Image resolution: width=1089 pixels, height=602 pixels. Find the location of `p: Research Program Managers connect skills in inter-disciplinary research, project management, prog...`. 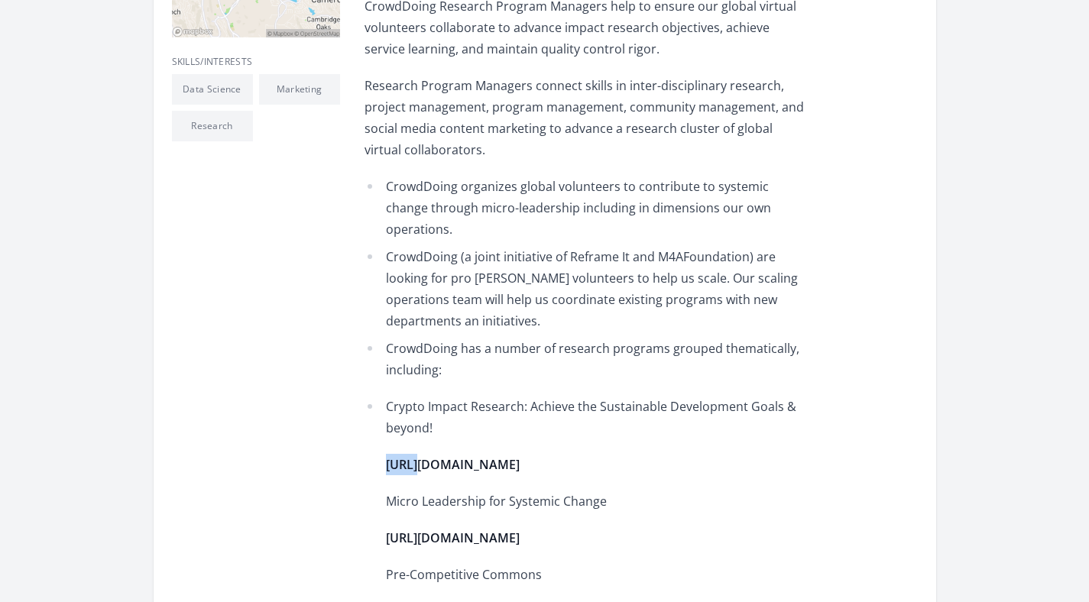

p: Research Program Managers connect skills in inter-disciplinary research, project management, prog... is located at coordinates (587, 118).